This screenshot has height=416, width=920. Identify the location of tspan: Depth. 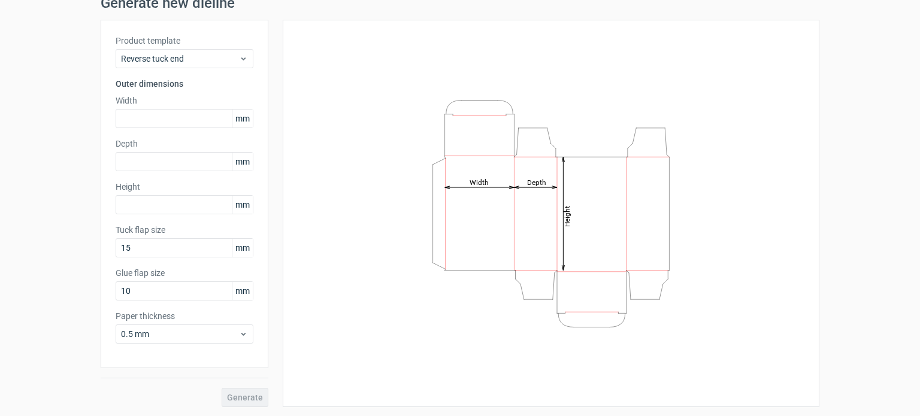
(537, 182).